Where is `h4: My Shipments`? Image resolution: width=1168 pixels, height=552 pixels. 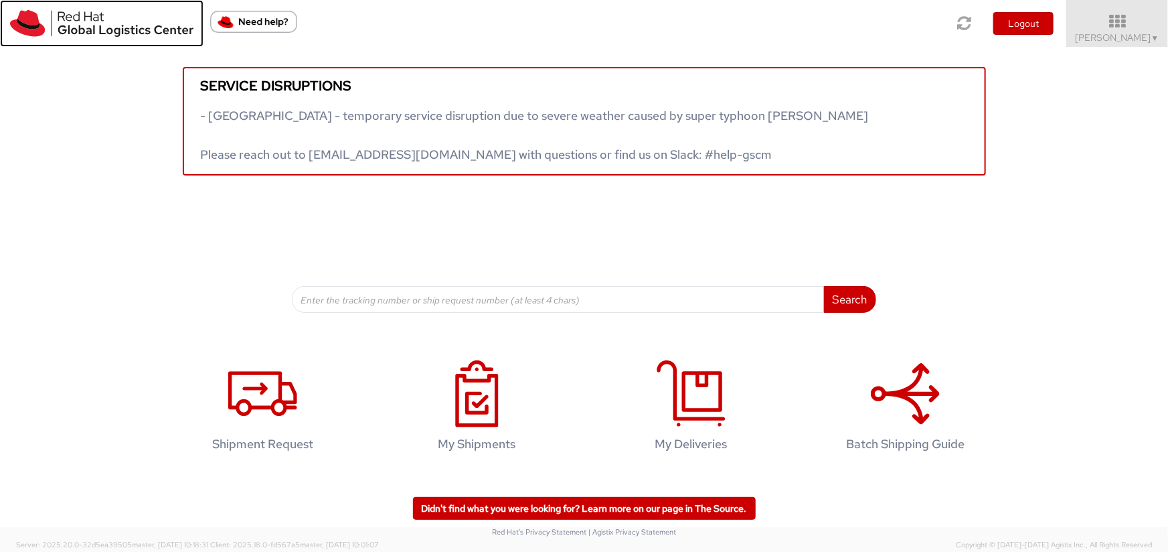 h4: My Shipments is located at coordinates (477, 444).